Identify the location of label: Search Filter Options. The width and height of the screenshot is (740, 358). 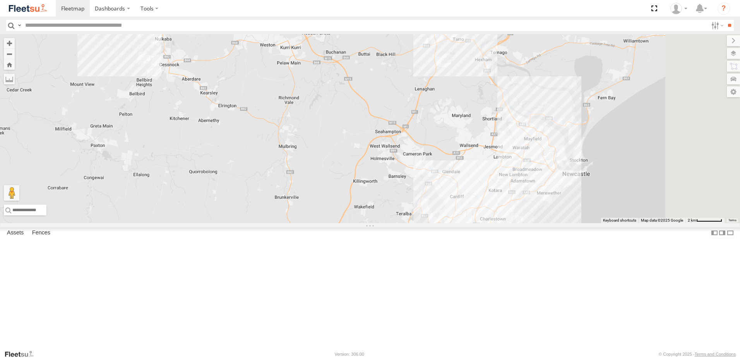
(716, 25).